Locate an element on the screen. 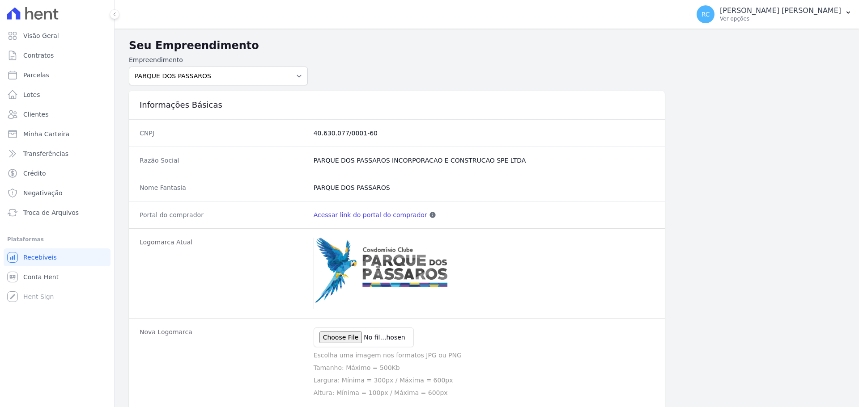 The height and width of the screenshot is (407, 859). span: Negativação is located at coordinates (43, 193).